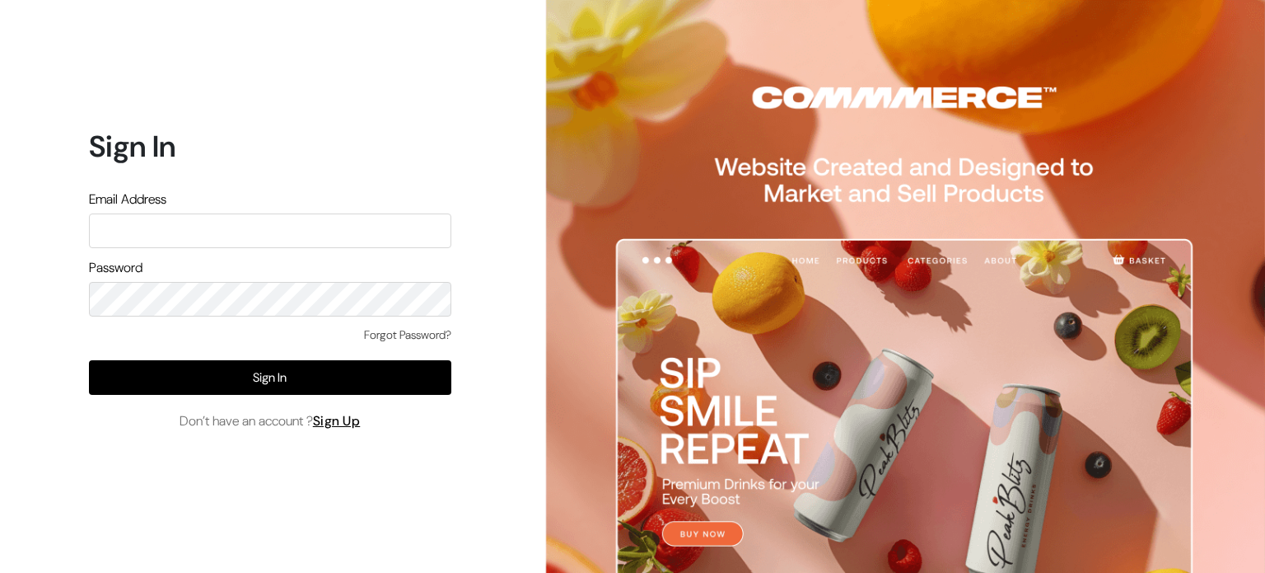 The width and height of the screenshot is (1265, 573). Describe the element at coordinates (115, 268) in the screenshot. I see `label: Password` at that location.